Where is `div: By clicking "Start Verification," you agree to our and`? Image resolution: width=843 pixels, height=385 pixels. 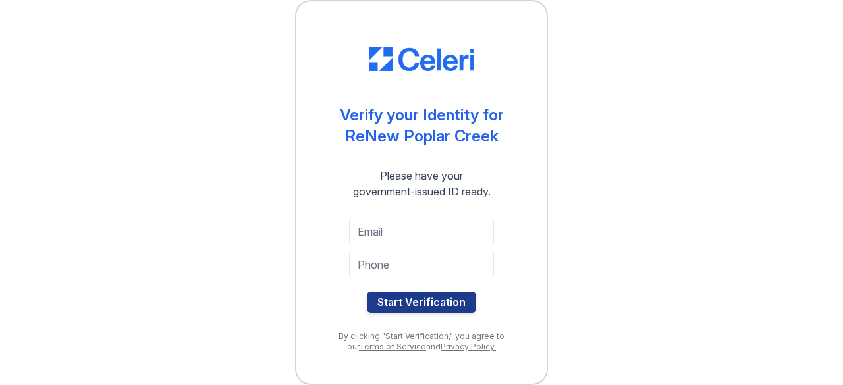 div: By clicking "Start Verification," you agree to our and is located at coordinates (421, 342).